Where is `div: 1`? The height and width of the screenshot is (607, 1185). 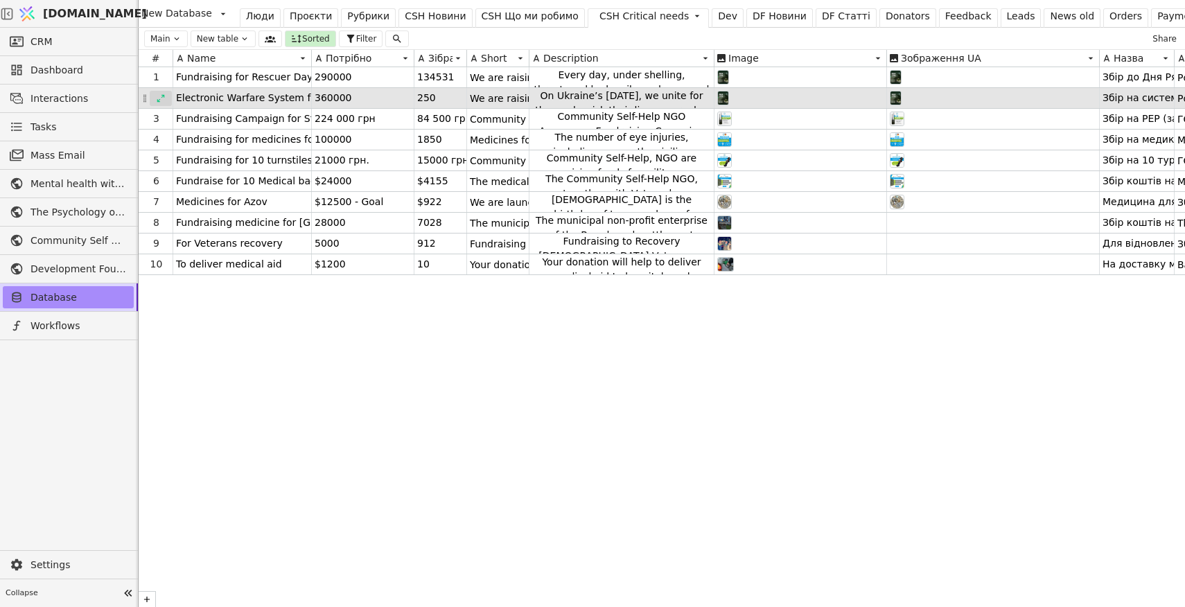 div: 1 is located at coordinates (156, 77).